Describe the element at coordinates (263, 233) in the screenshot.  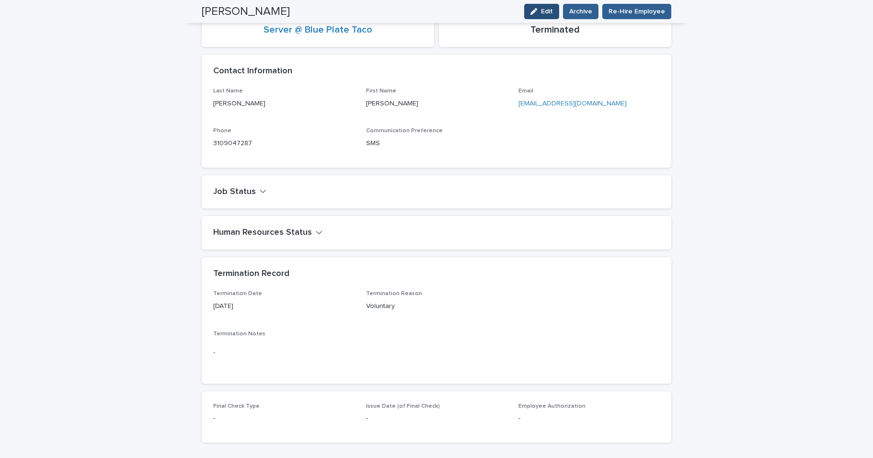
I see `h2: Human Resources Status` at that location.